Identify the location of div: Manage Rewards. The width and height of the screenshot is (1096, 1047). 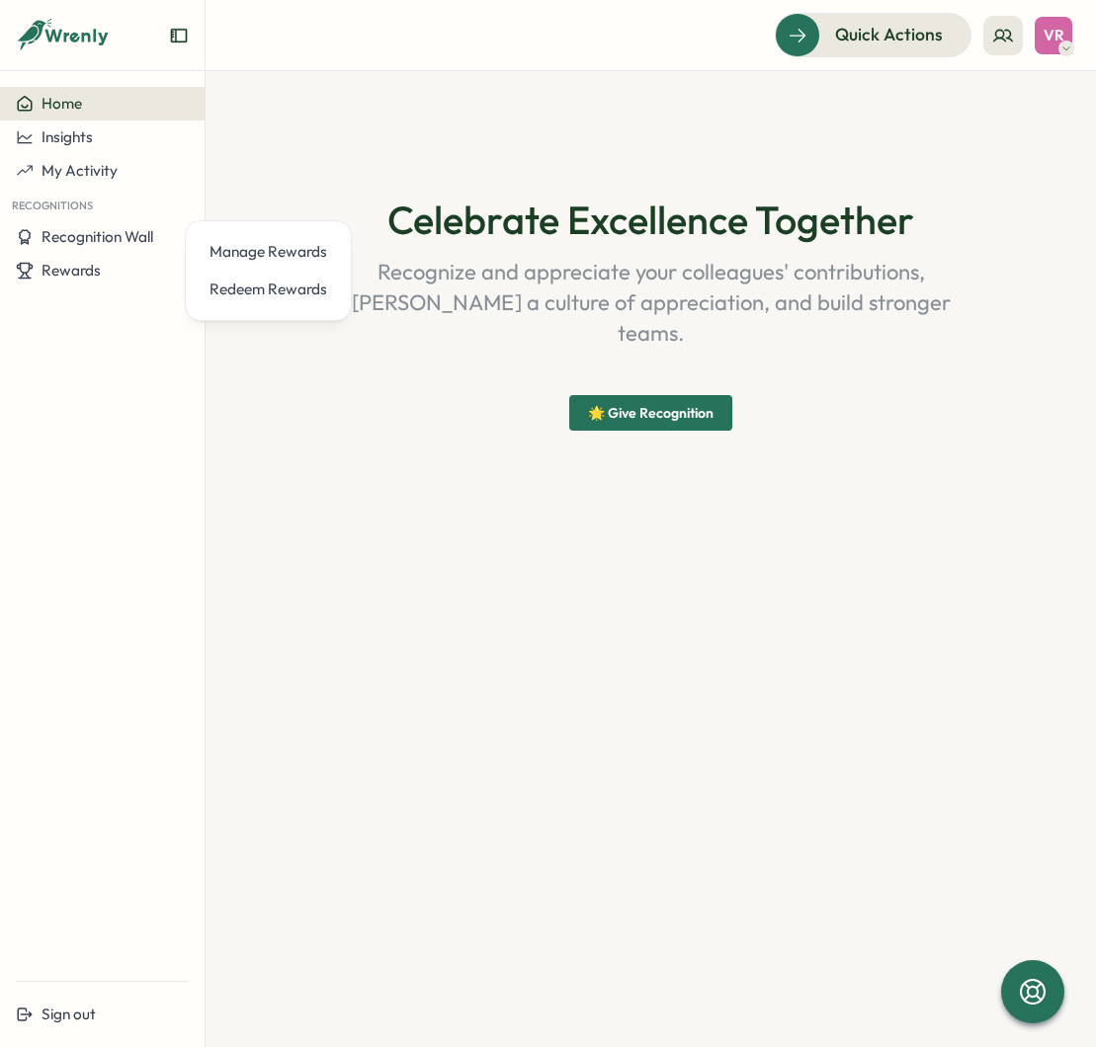
(268, 252).